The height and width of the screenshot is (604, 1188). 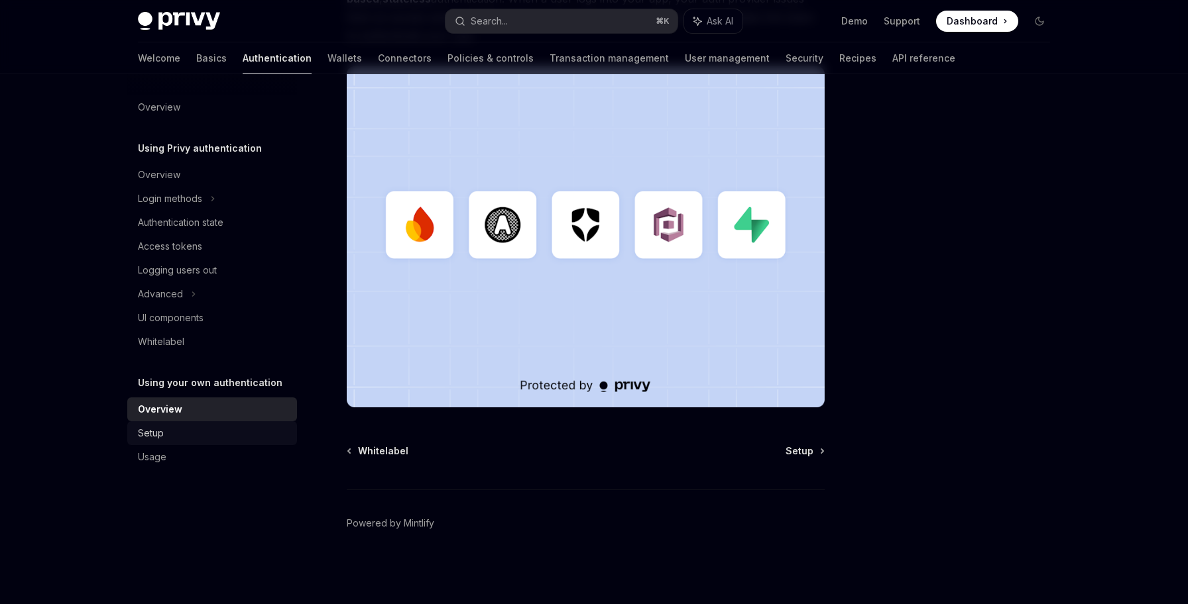 What do you see at coordinates (150, 433) in the screenshot?
I see `div: Setup` at bounding box center [150, 433].